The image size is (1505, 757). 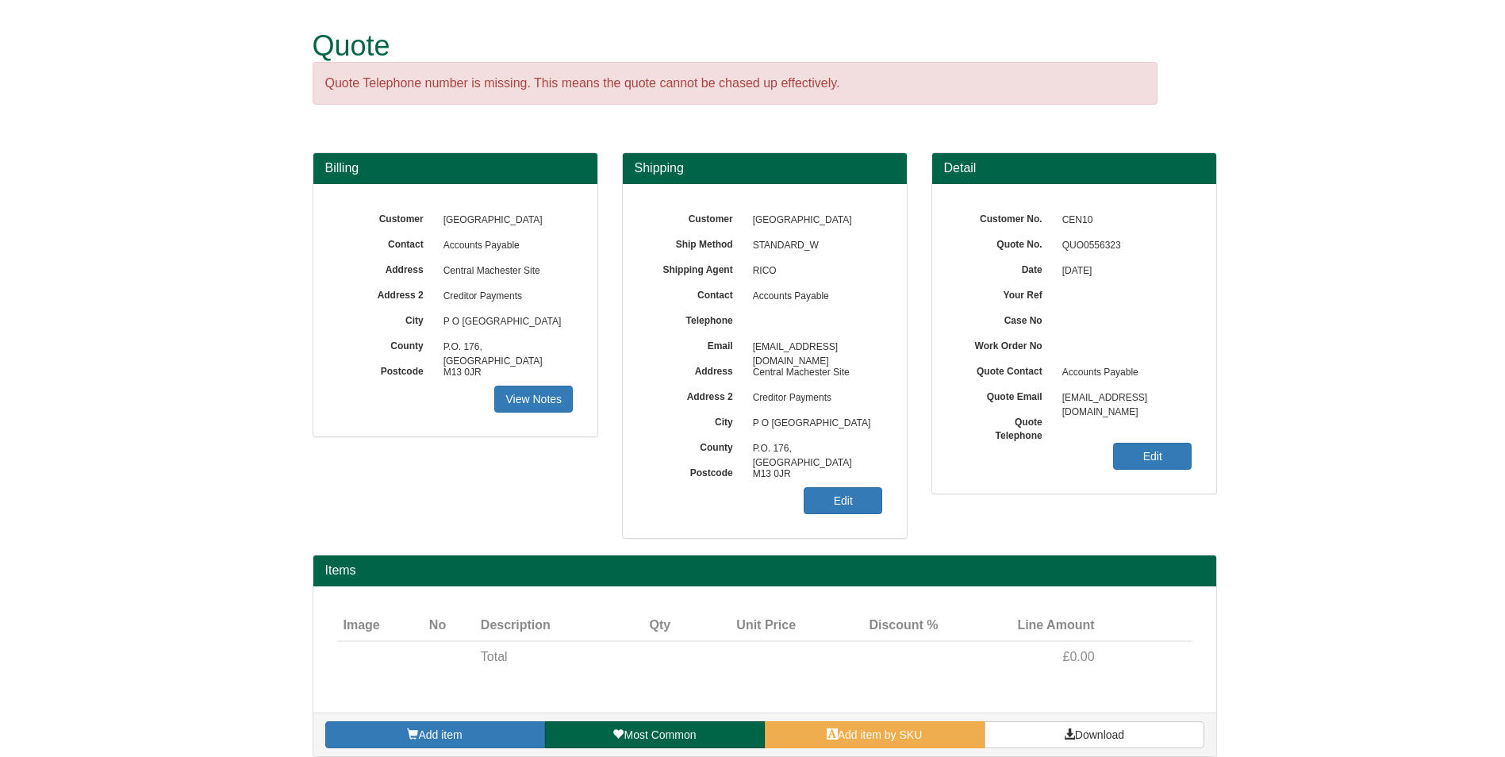 I want to click on span: QUO0556323, so click(x=1123, y=246).